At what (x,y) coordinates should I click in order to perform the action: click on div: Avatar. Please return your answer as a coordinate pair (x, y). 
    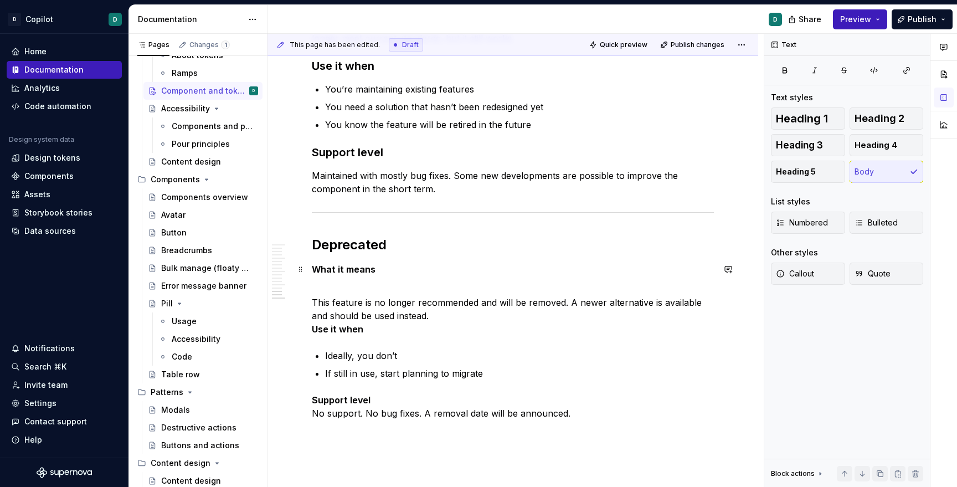
    Looking at the image, I should click on (173, 215).